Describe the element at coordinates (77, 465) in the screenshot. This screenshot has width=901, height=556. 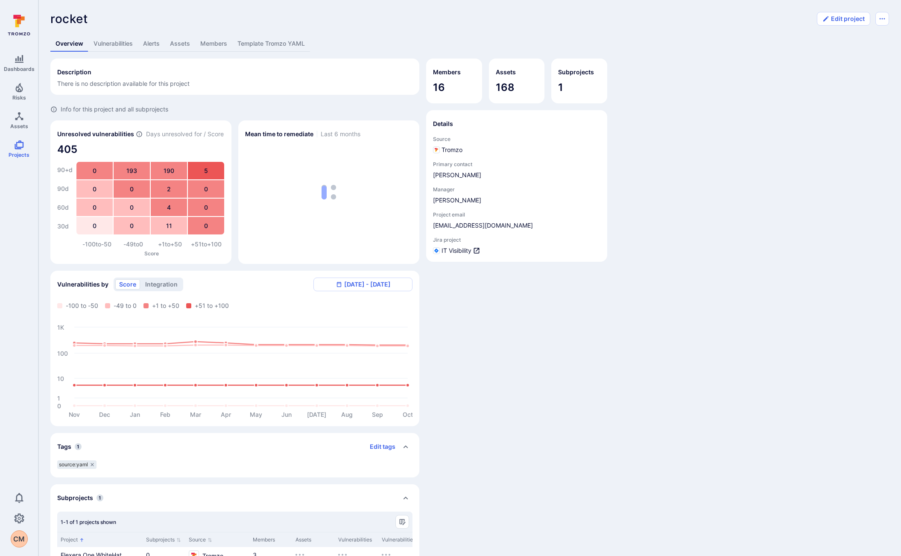
I see `div: source:yaml` at that location.